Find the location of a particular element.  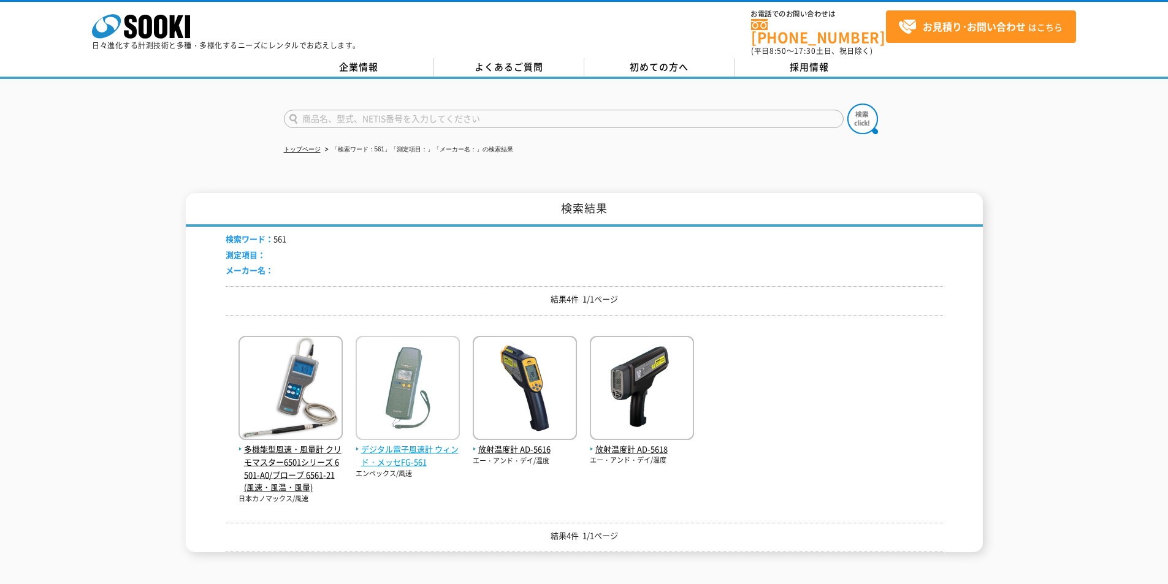

p: 日々進化する計測技術と多種・多様化するニーズにレンタルでお応えします。 is located at coordinates (226, 45).